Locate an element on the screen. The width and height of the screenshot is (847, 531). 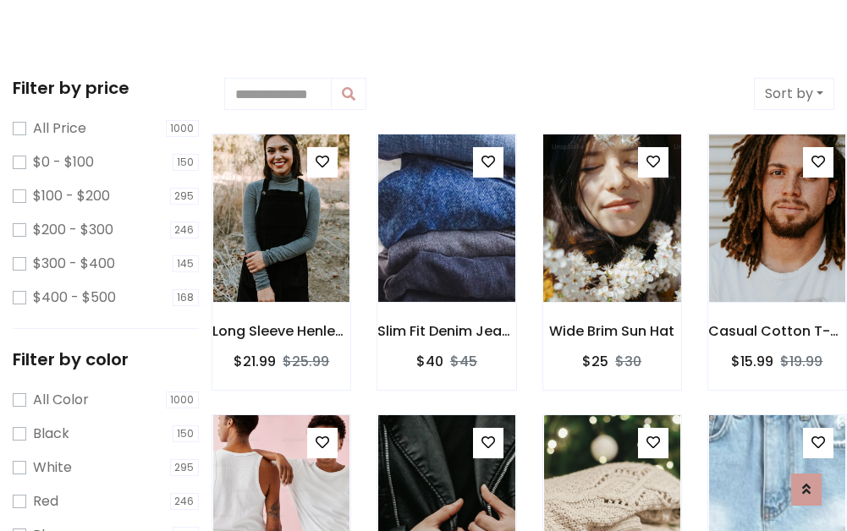
label: White is located at coordinates (52, 468).